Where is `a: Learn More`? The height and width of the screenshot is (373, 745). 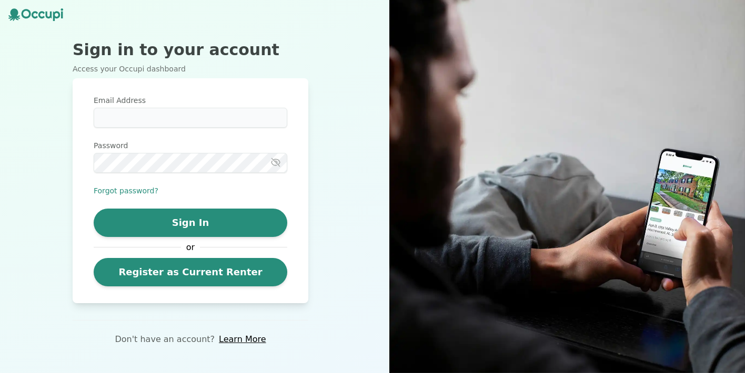 a: Learn More is located at coordinates (242, 340).